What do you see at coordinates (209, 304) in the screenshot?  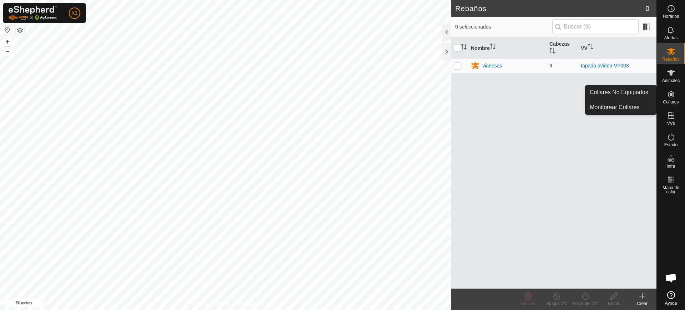 I see `a: Política de Privacidad` at bounding box center [209, 304].